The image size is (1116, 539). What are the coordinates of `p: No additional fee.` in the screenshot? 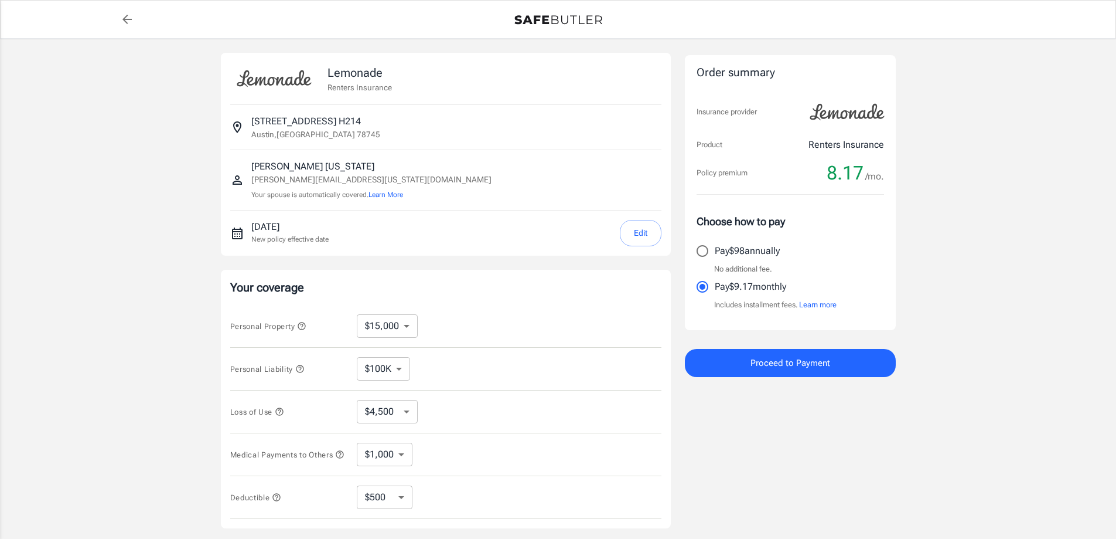 It's located at (743, 269).